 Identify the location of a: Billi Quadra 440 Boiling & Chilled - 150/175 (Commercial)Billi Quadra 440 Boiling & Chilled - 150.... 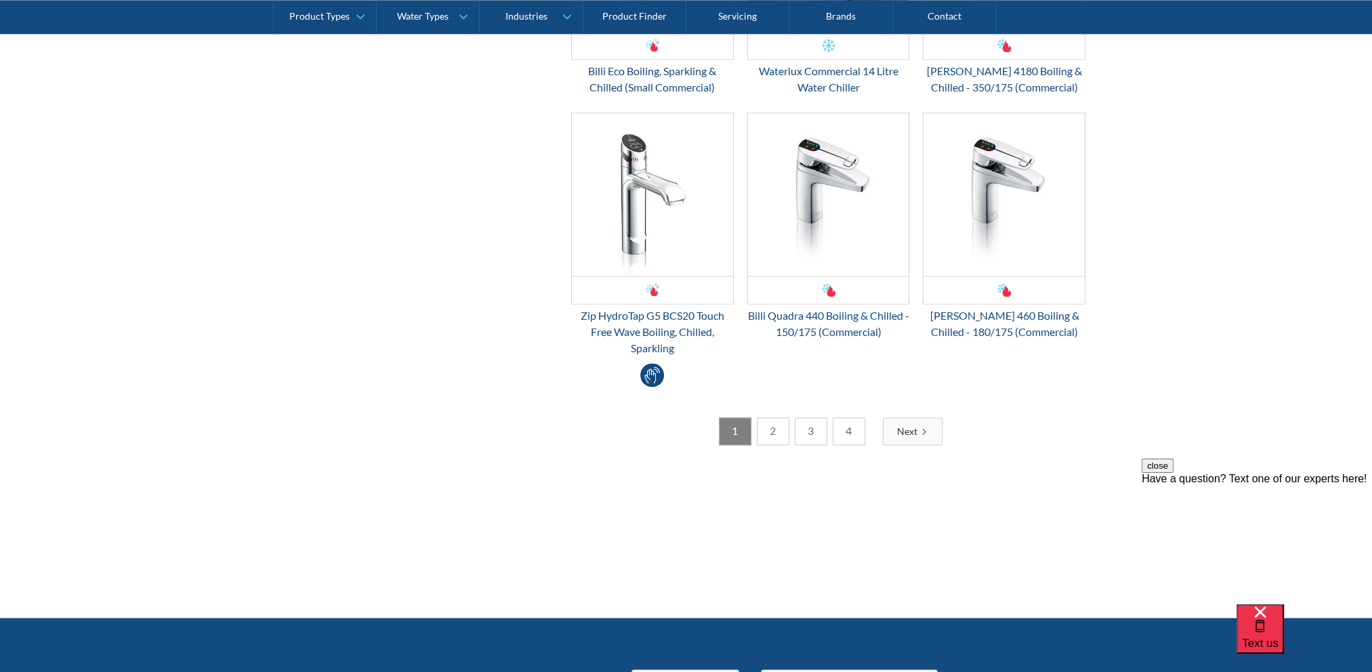
(828, 226).